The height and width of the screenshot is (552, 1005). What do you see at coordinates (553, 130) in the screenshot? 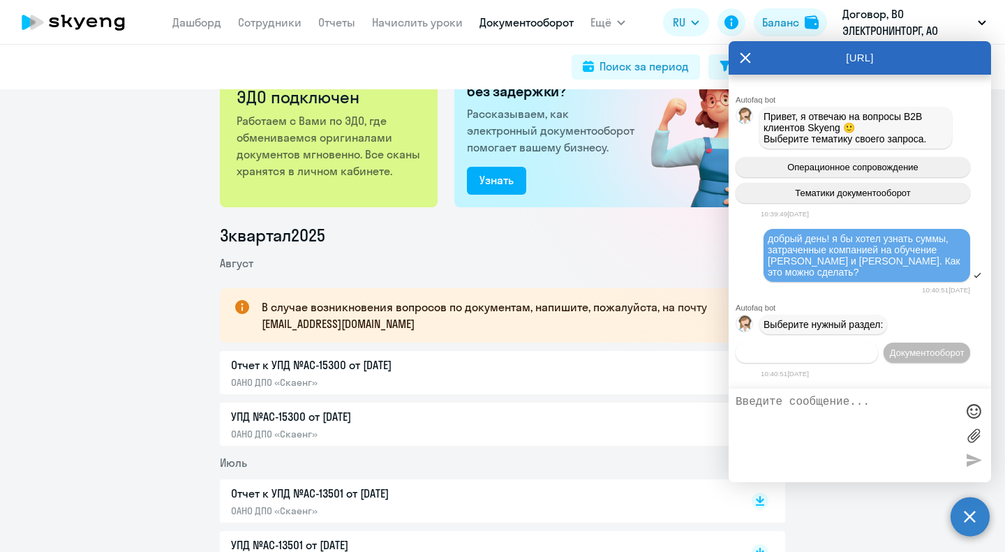
I see `p: Рассказываем, как электронный документооборот помогает вашему бизнесу.` at bounding box center [553, 130].